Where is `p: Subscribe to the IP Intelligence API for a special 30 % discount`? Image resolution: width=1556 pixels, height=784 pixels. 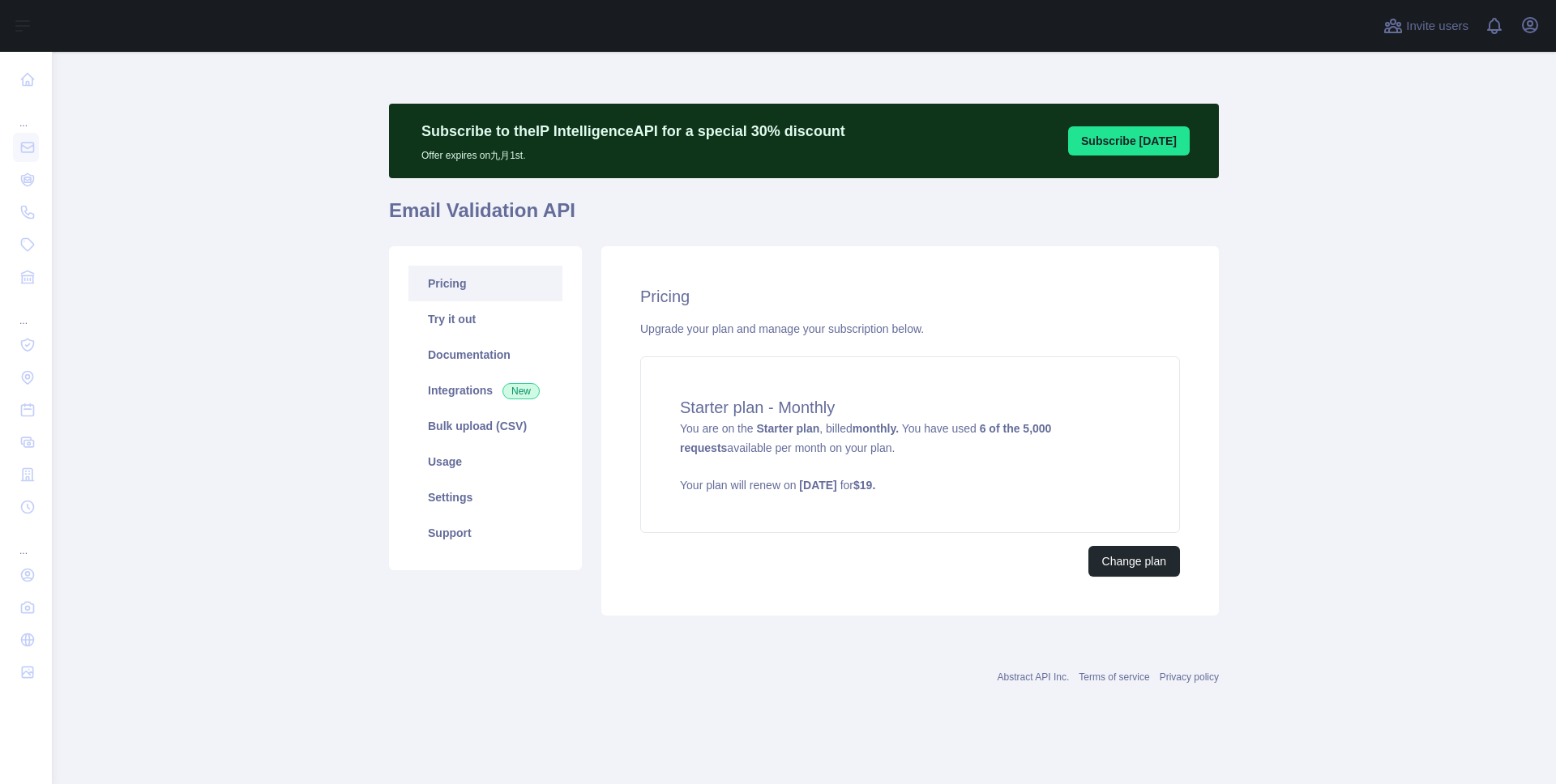
p: Subscribe to the IP Intelligence API for a special 30 % discount is located at coordinates (633, 131).